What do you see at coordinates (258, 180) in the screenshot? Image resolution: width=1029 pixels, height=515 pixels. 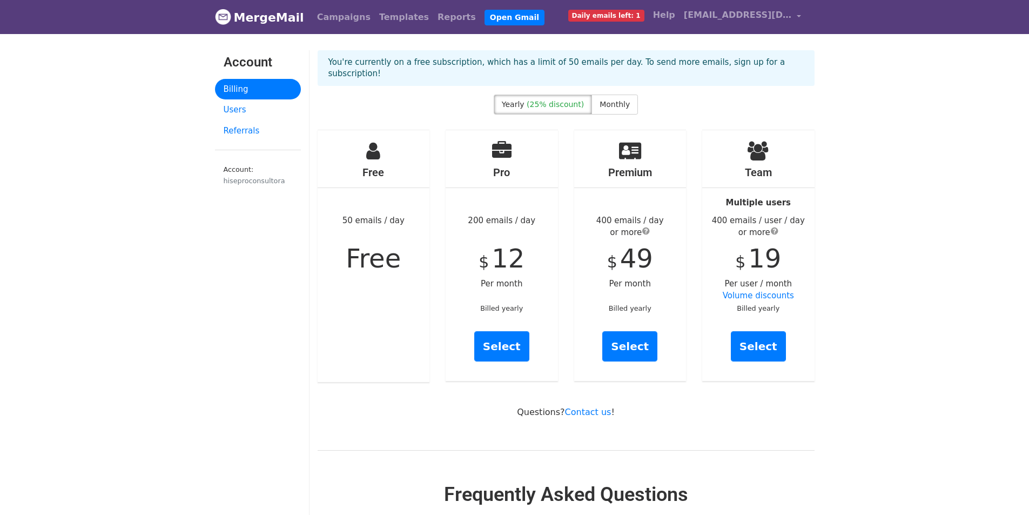 I see `div: hiseproconsultora` at bounding box center [258, 180].